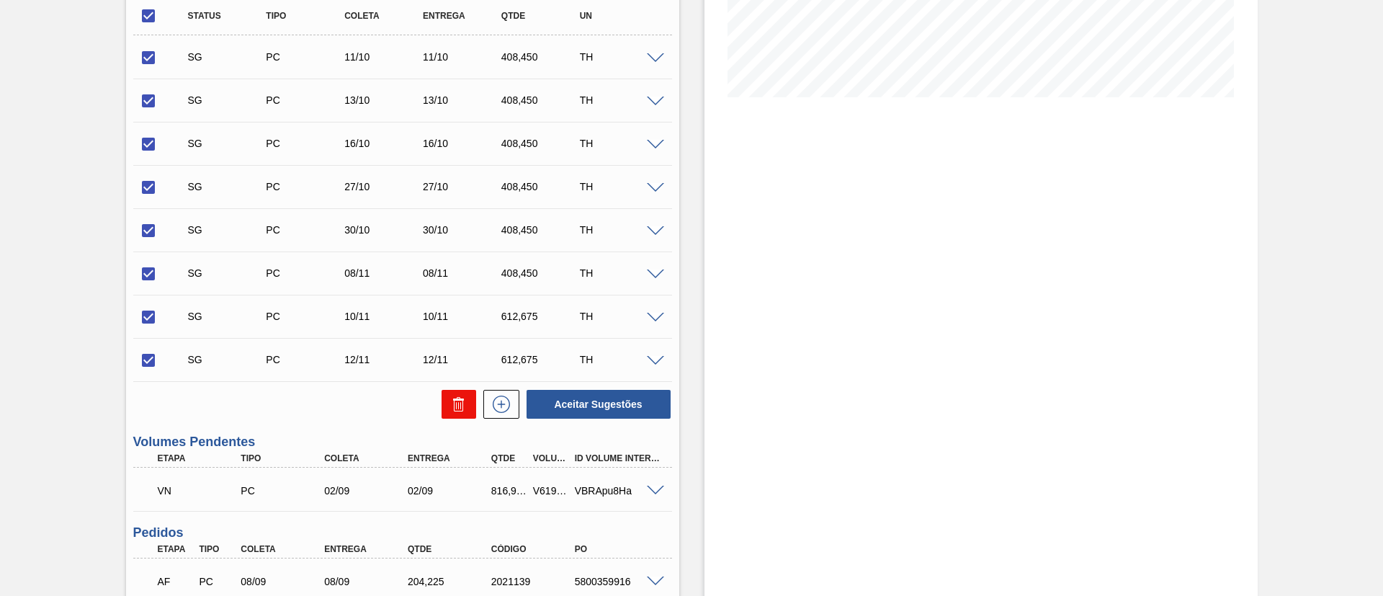 Image resolution: width=1383 pixels, height=596 pixels. What do you see at coordinates (618, 581) in the screenshot?
I see `div: 5800359916` at bounding box center [618, 581].